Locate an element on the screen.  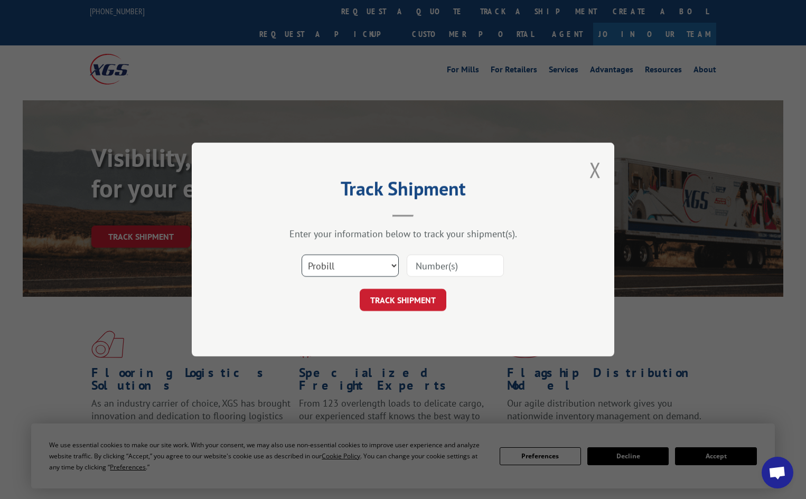
div: Enter your information below to track your shipment(s). is located at coordinates (403, 234).